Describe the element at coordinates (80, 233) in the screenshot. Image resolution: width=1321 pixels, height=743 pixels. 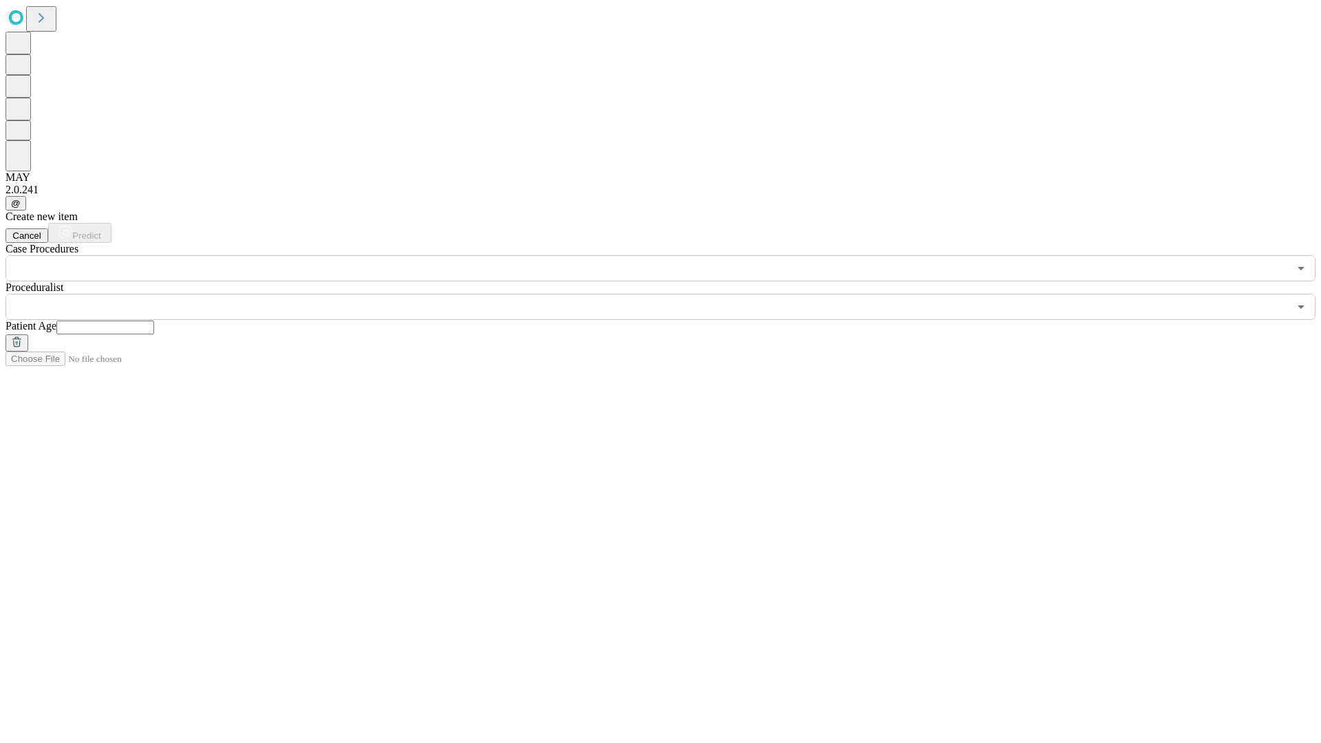
I see `button: Predict` at that location.